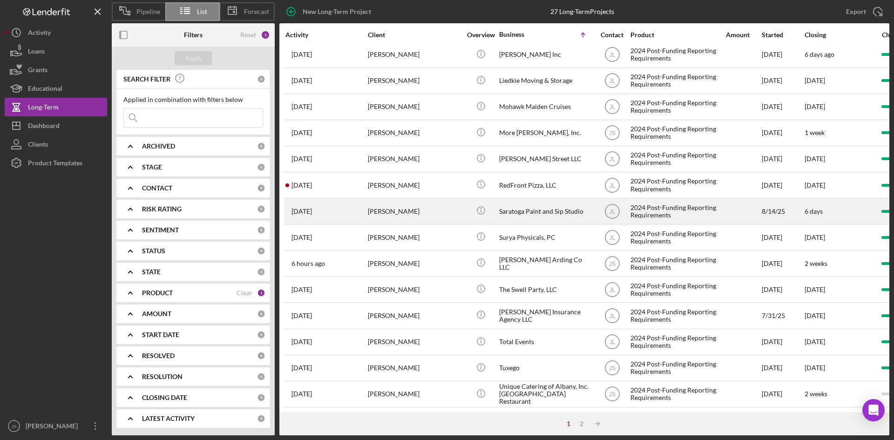 This screenshot has height=440, width=894. I want to click on div: Client, so click(415, 35).